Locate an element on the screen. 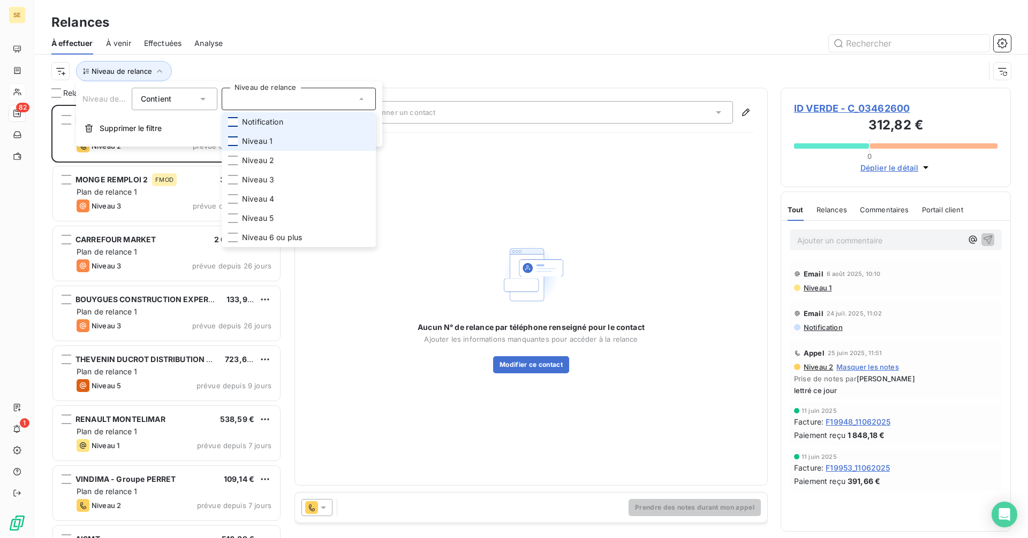  h3: 312,82 € is located at coordinates (895, 126).